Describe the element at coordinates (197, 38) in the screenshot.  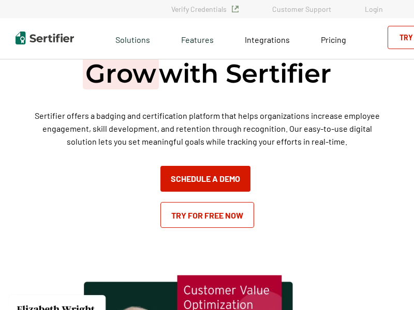
I see `span: Features` at that location.